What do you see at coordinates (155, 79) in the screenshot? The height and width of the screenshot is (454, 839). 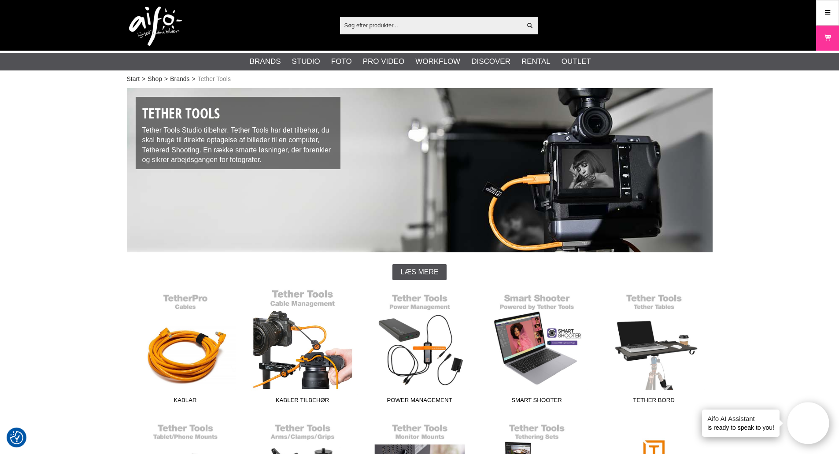 I see `a: Shop` at bounding box center [155, 79].